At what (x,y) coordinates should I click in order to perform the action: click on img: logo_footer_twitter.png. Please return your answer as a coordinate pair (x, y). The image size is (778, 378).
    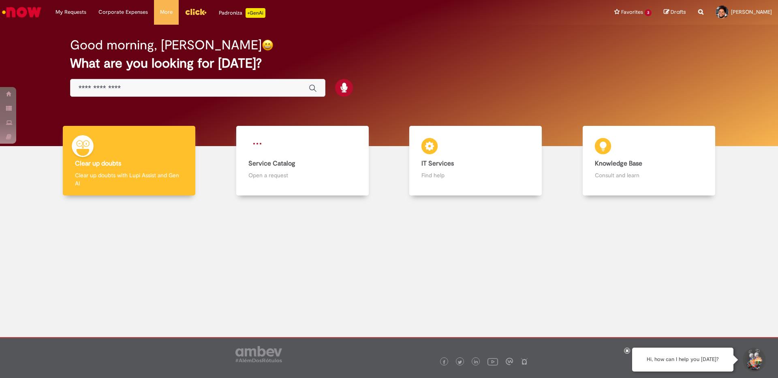
    Looking at the image, I should click on (460, 362).